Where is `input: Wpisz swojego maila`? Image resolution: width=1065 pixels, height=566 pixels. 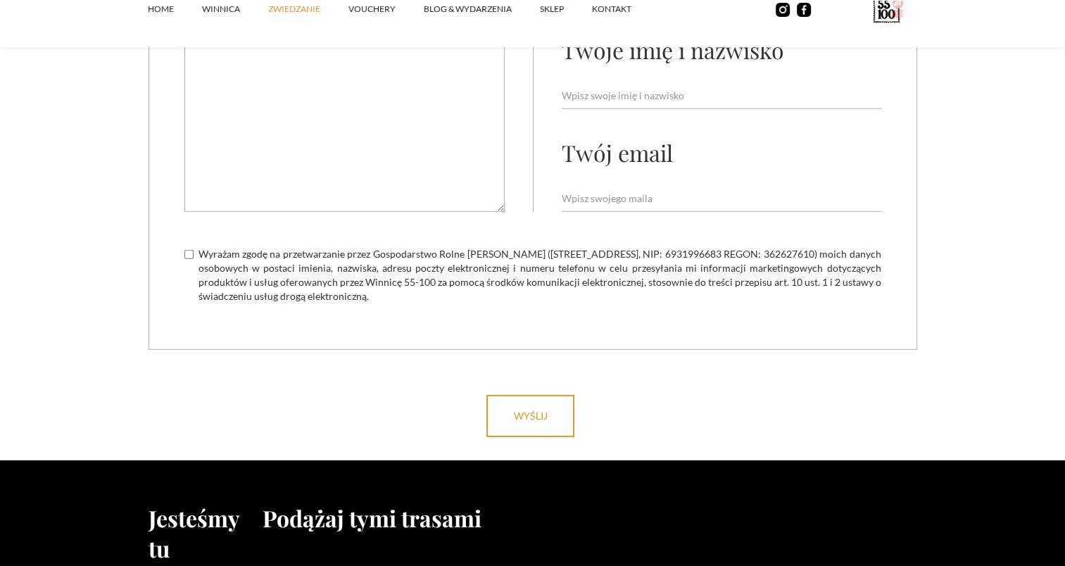
input: Wpisz swojego maila is located at coordinates (721, 198).